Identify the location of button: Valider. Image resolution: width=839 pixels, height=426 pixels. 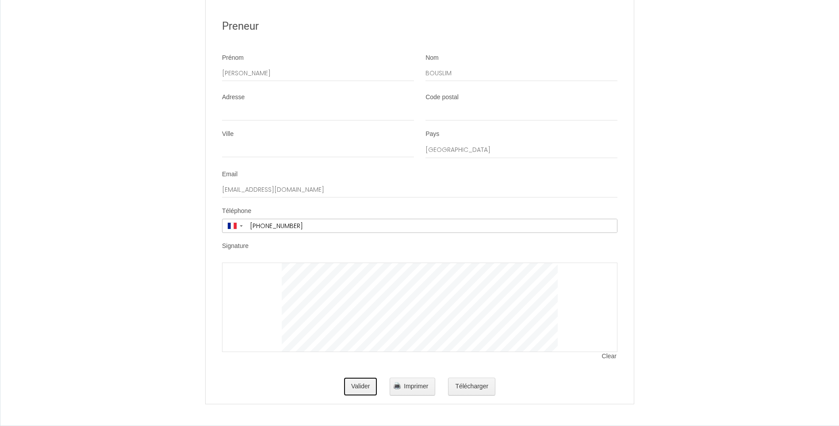
(361, 386).